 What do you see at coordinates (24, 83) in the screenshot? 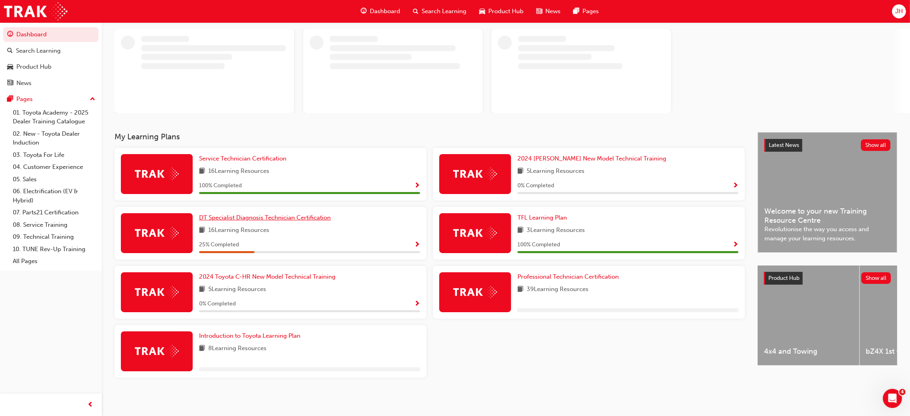
I see `div: News` at bounding box center [24, 83].